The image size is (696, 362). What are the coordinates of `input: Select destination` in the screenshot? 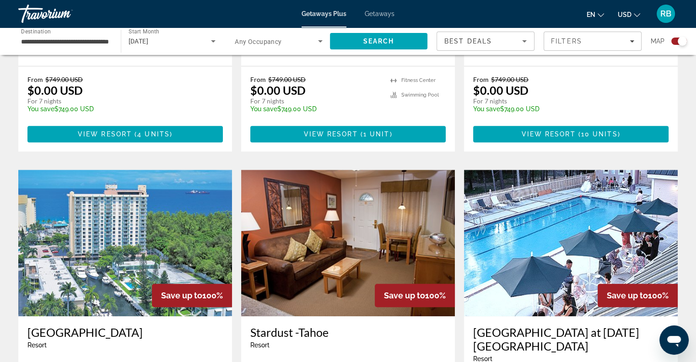 It's located at (65, 42).